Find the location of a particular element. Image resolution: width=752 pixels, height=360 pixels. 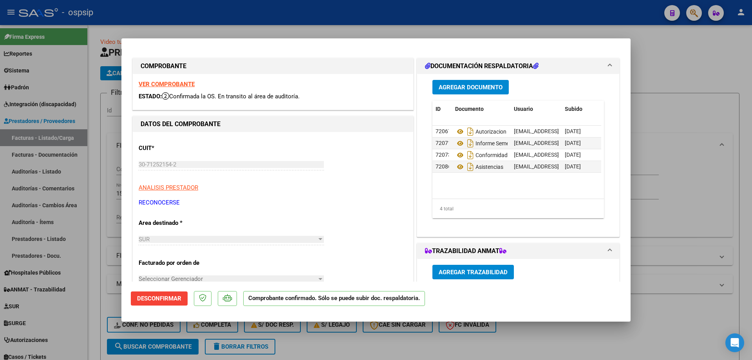

strong: VER COMPROBANTE is located at coordinates (166, 84).